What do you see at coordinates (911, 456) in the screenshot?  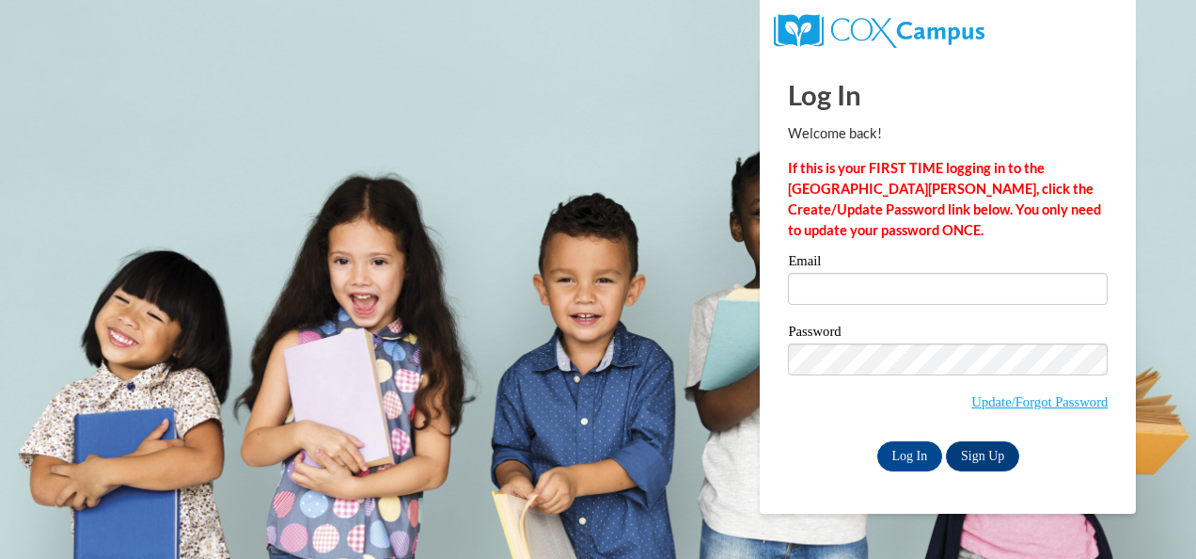 I see `input: Log In` at bounding box center [911, 456].